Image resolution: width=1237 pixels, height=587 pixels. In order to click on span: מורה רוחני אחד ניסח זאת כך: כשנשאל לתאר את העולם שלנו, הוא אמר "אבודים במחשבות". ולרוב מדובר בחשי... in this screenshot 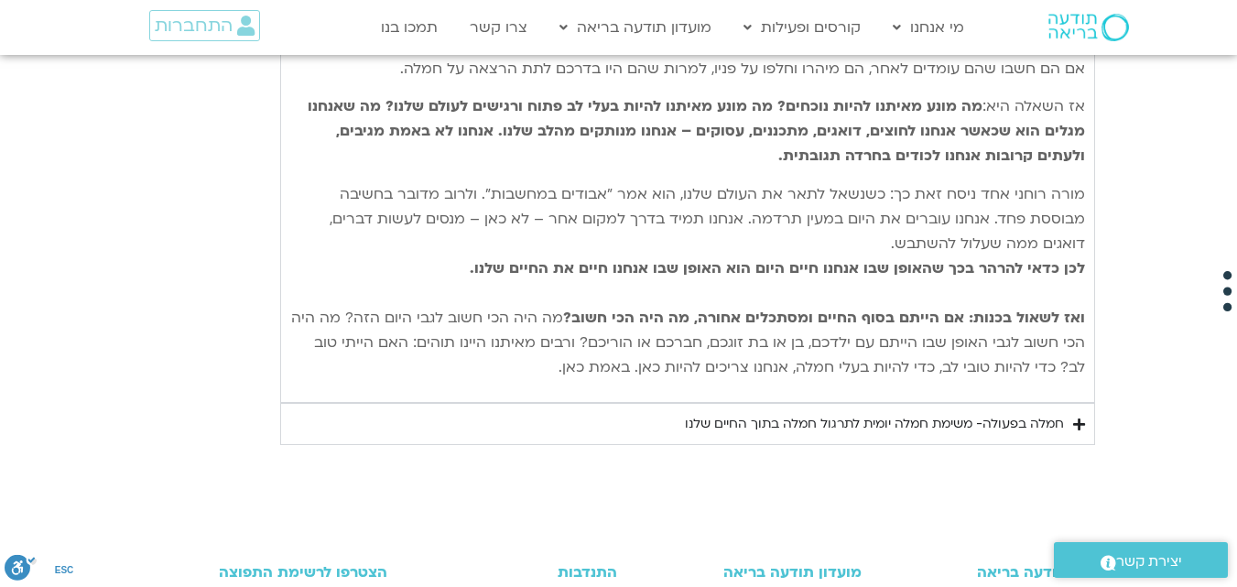, I will do `click(707, 231)`.